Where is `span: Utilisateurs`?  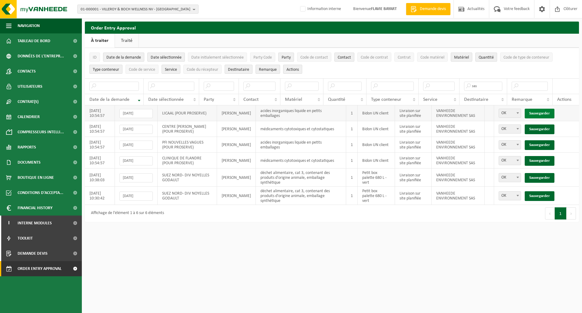 span: Utilisateurs is located at coordinates (30, 86).